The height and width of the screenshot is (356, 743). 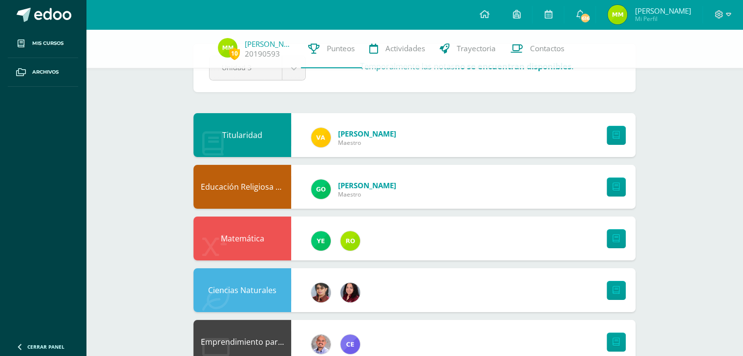 What do you see at coordinates (350, 345) in the screenshot?
I see `img: 7a51f661b91fc24d84d05607a94bba63.png` at bounding box center [350, 345].